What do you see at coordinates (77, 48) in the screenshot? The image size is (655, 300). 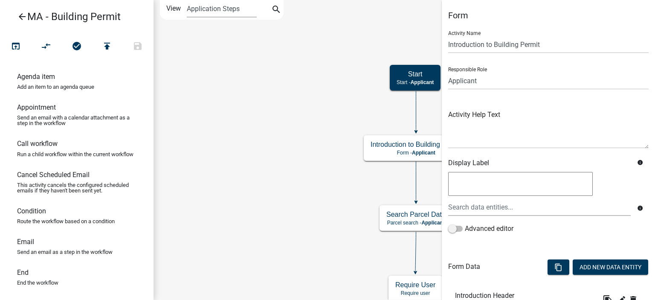 I see `div: Workflow actions` at bounding box center [77, 48].